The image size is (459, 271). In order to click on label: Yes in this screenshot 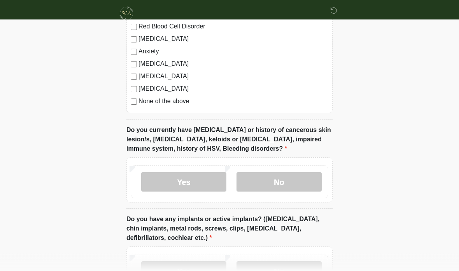, I will do `click(184, 182)`.